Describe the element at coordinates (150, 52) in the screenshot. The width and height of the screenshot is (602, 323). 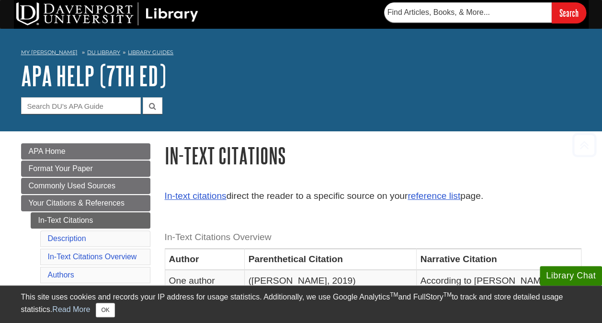
I see `a: Library Guides` at that location.